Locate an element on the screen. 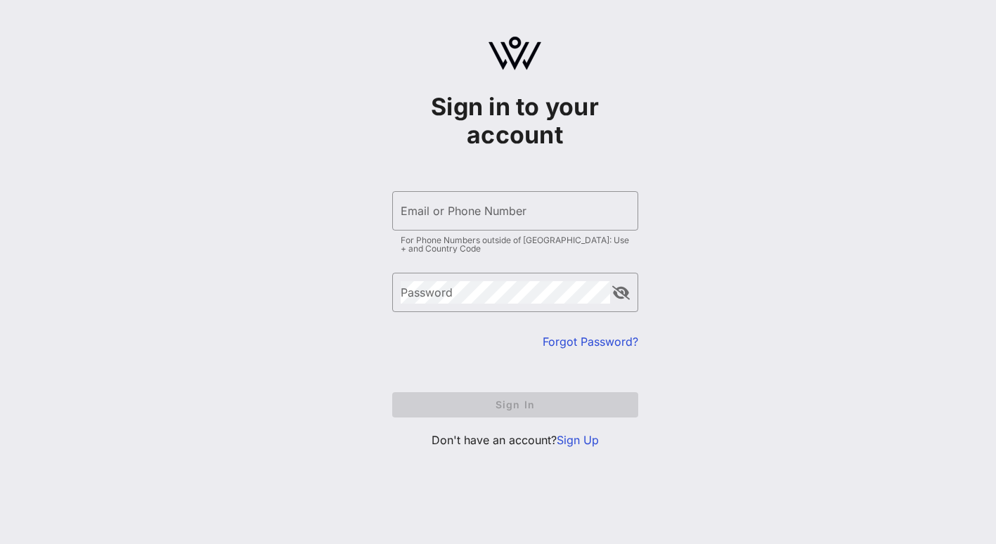  img: logo.svg is located at coordinates (514, 53).